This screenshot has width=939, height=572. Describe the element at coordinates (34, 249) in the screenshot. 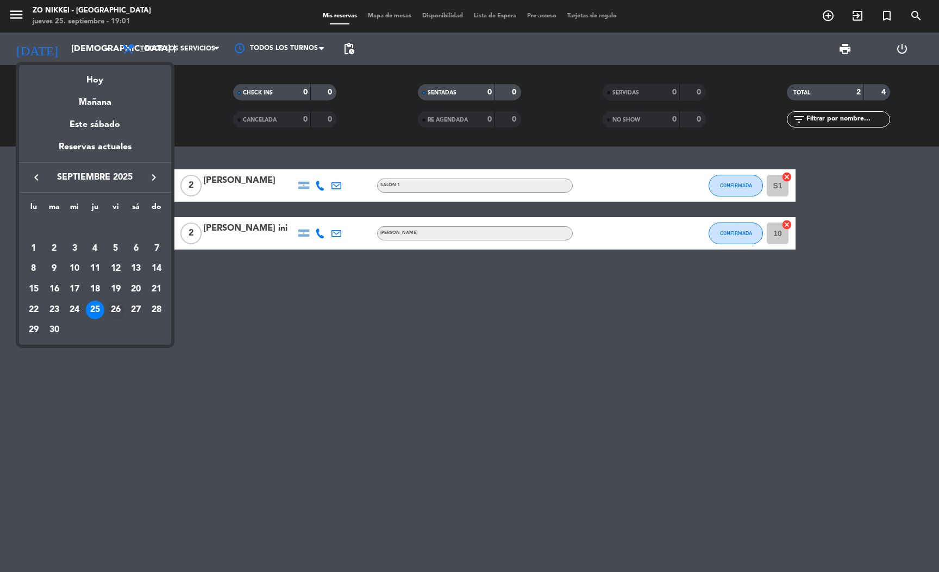

I see `td: 1 de septiembre de 2025` at that location.